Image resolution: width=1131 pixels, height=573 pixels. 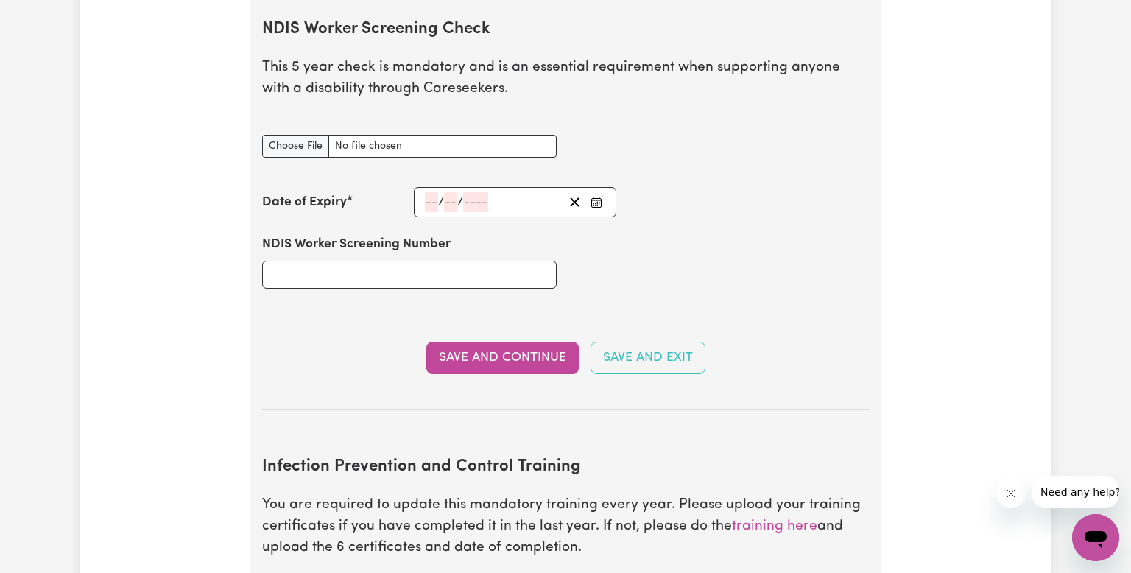 I want to click on button: Clear date, so click(x=574, y=202).